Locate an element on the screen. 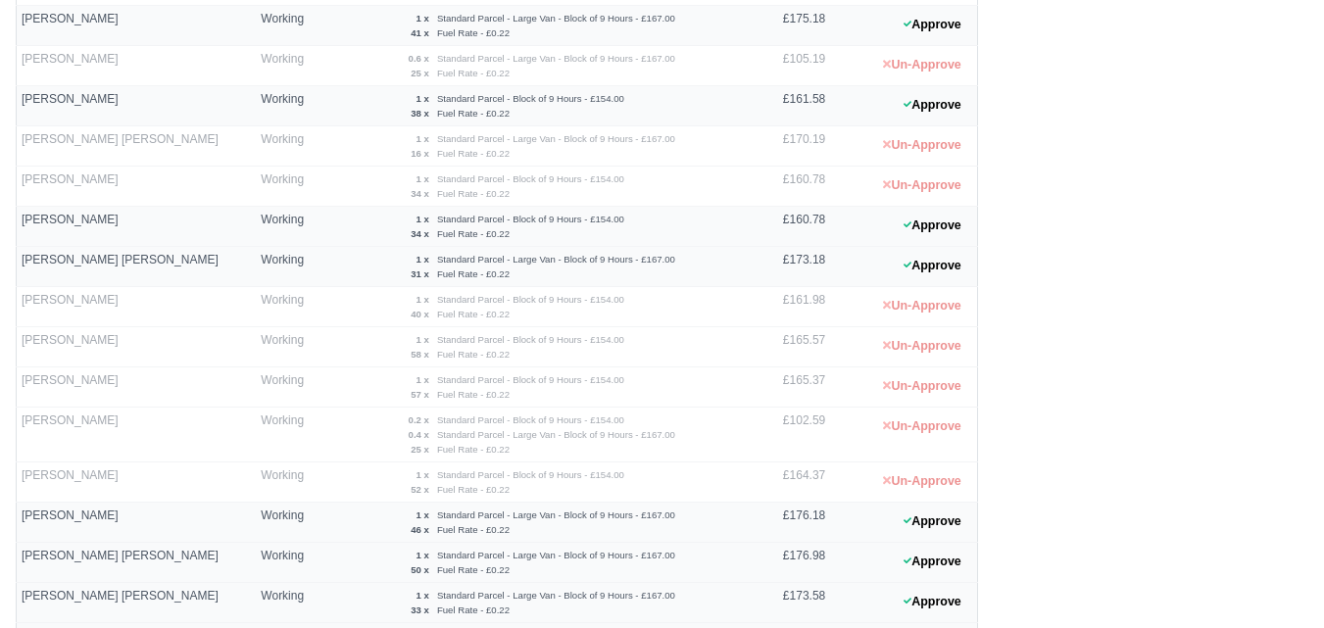  strong: 52 x is located at coordinates (419, 489).